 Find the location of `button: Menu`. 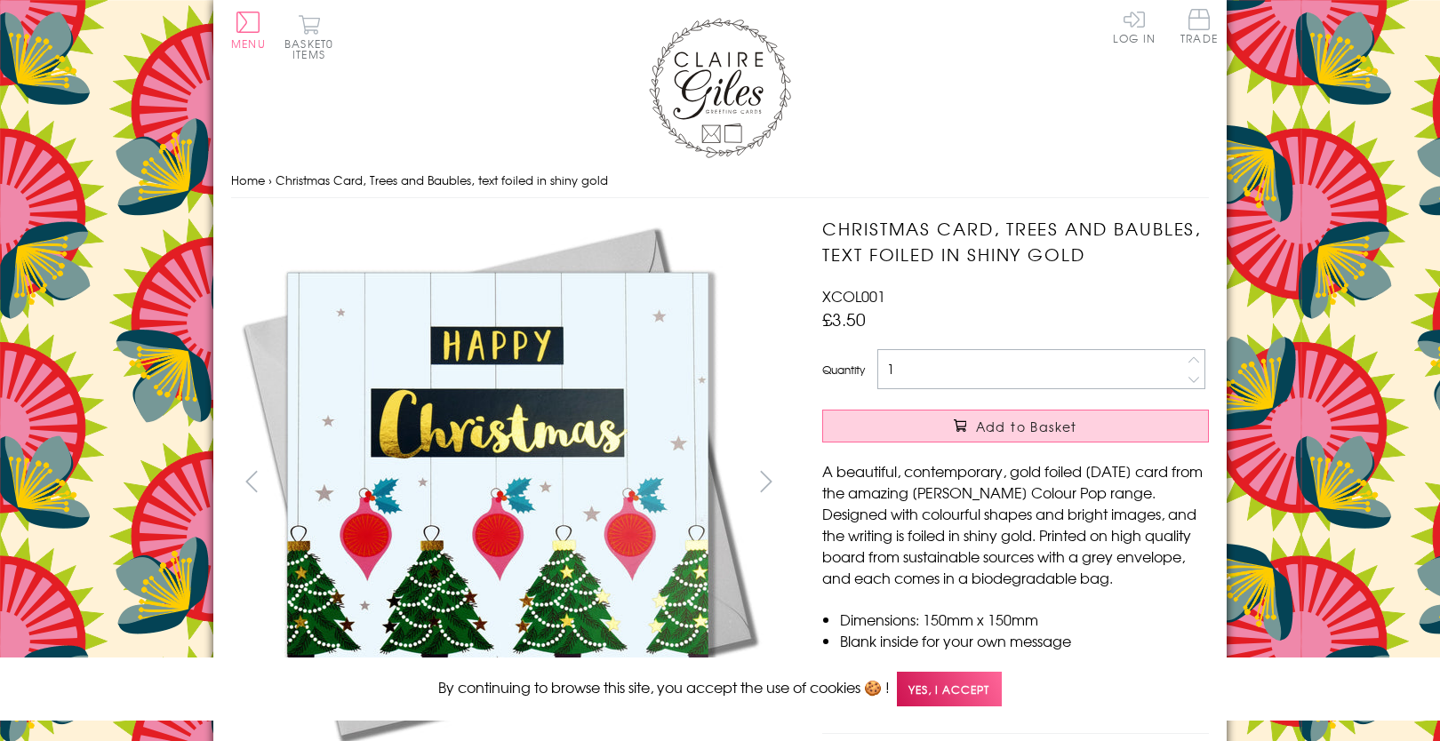

button: Menu is located at coordinates (248, 30).